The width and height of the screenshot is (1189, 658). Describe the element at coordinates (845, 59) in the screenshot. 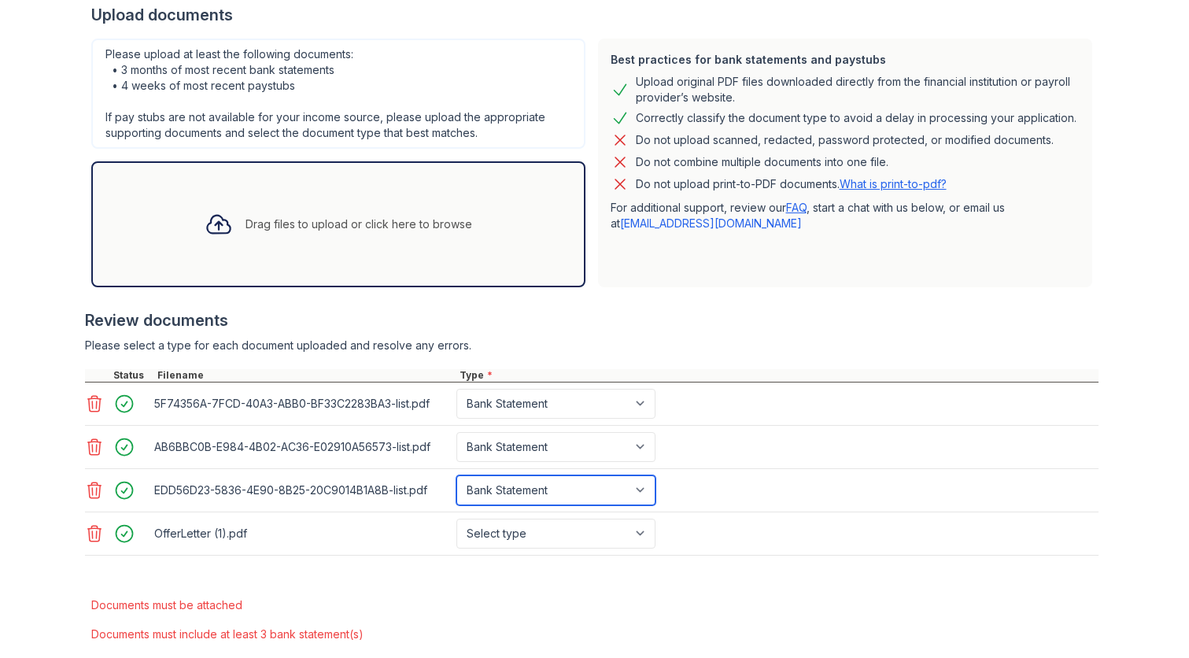

I see `div: Best practices for bank statements and paystubs` at that location.